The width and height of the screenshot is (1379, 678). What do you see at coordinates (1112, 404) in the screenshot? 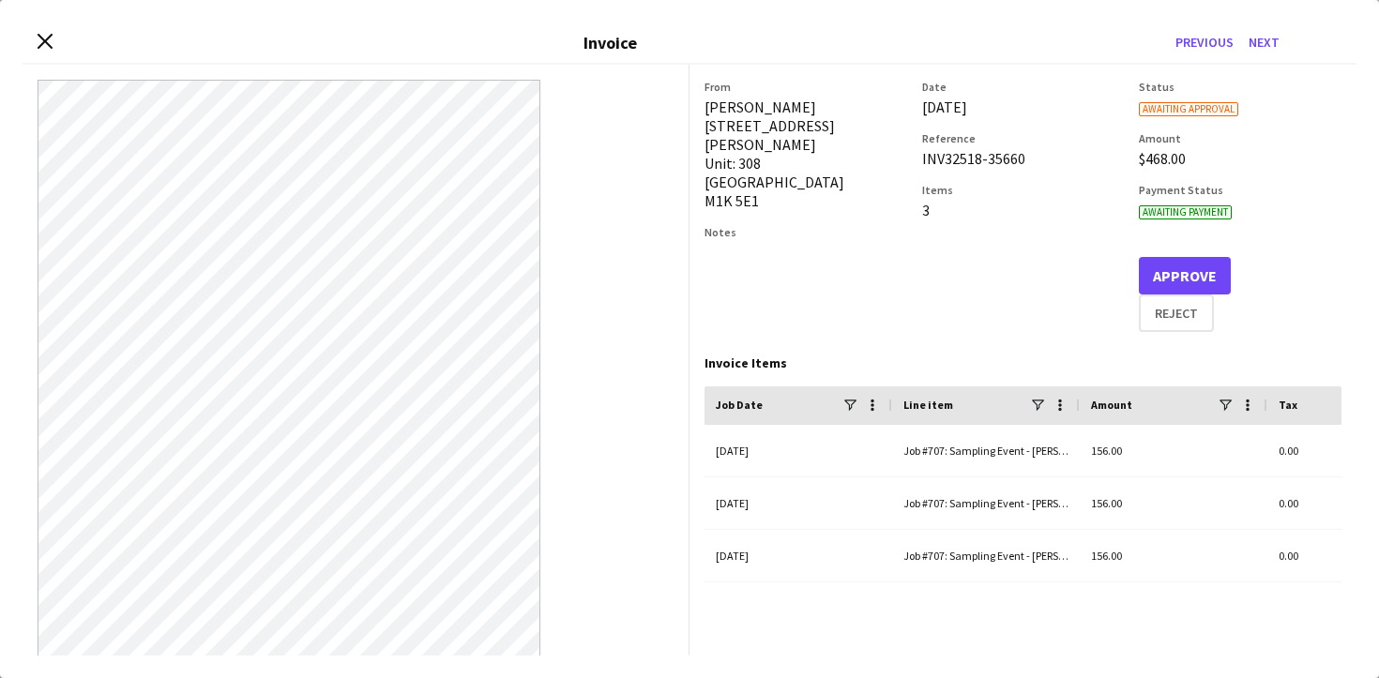
I see `span: Amount` at bounding box center [1112, 404].